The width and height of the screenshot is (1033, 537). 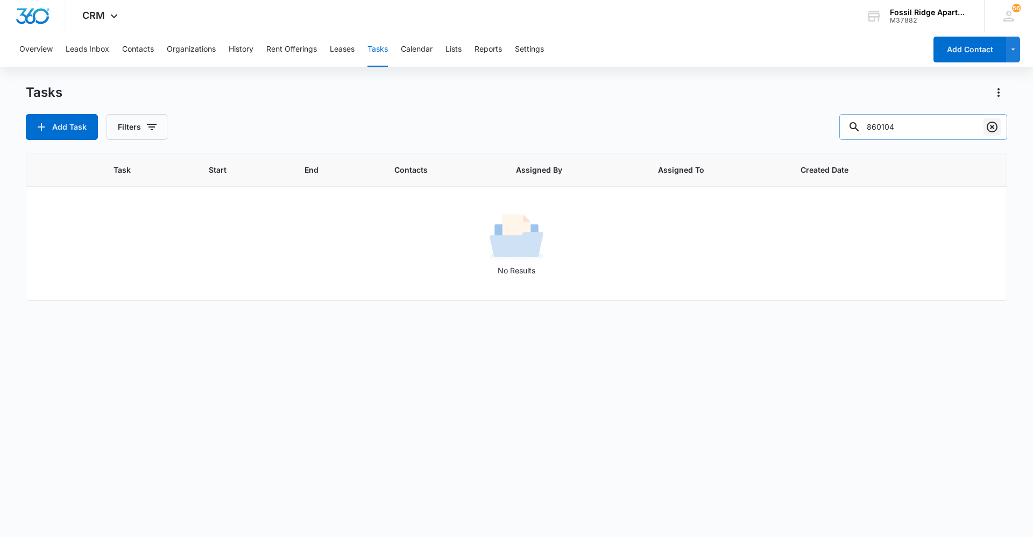 What do you see at coordinates (191, 50) in the screenshot?
I see `button: Organizations` at bounding box center [191, 50].